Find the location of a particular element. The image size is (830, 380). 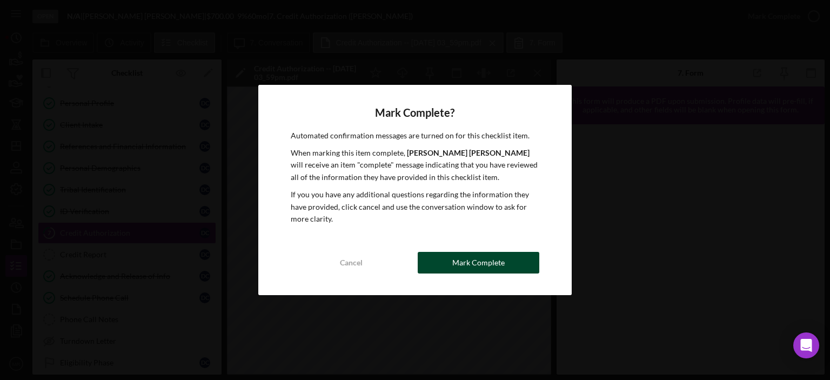

div: Mark Complete is located at coordinates (478, 263).